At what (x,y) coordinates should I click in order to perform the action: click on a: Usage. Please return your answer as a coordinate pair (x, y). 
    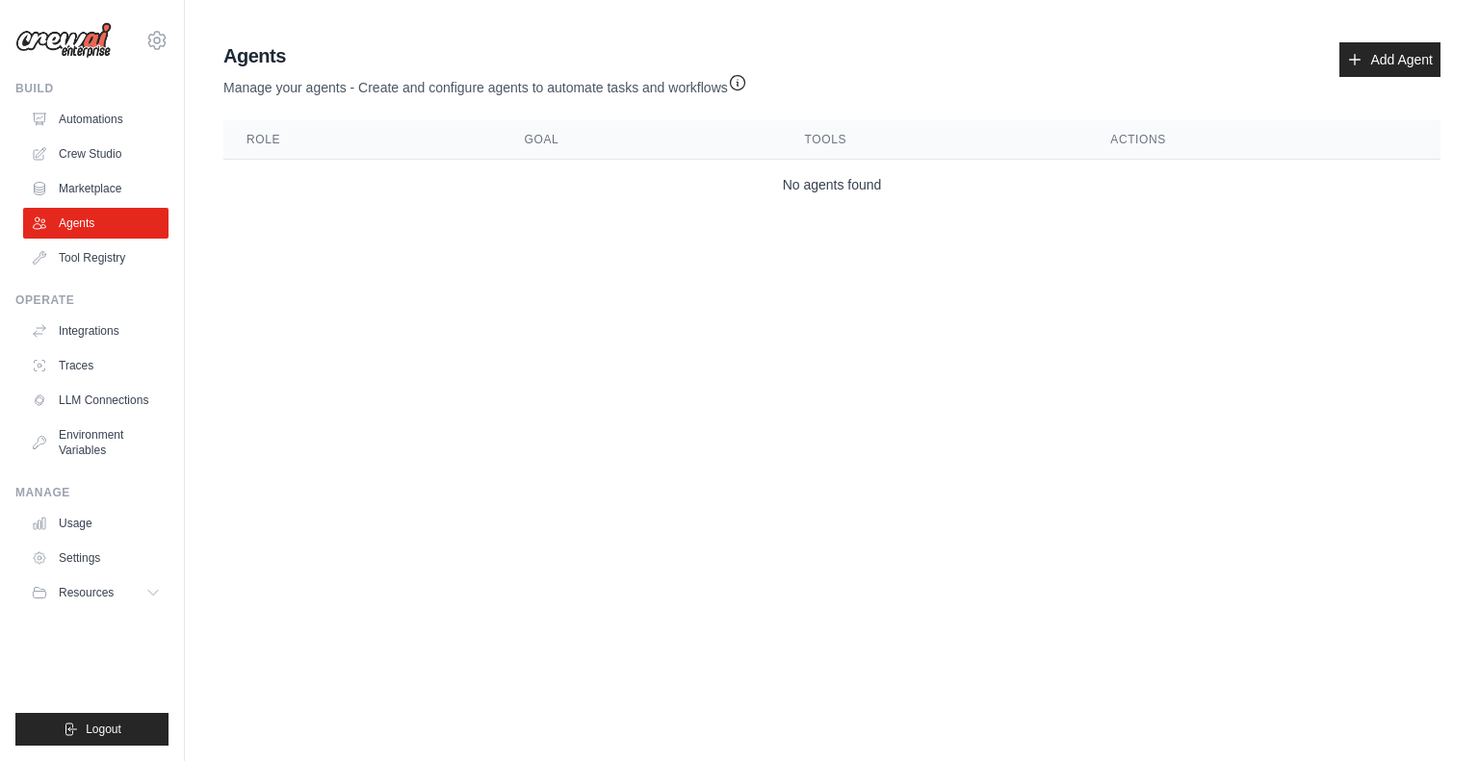
    Looking at the image, I should click on (95, 524).